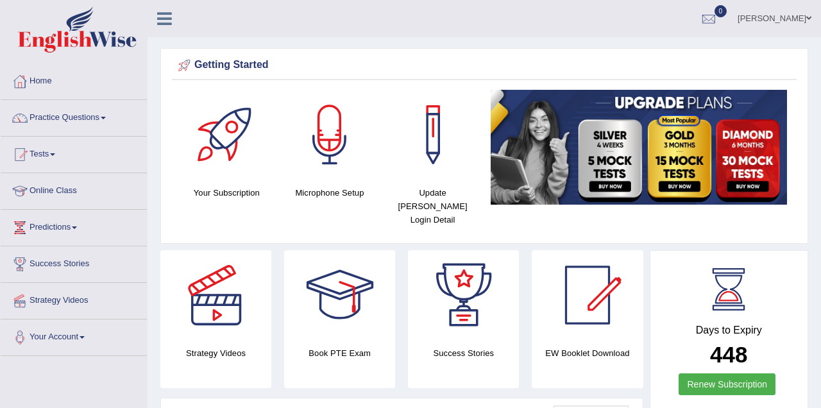 This screenshot has height=408, width=821. What do you see at coordinates (330, 192) in the screenshot?
I see `h4: Microphone Setup` at bounding box center [330, 192].